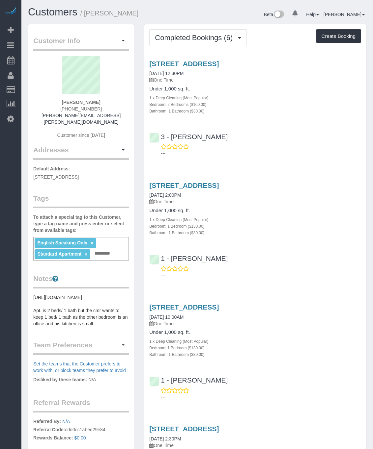 The height and width of the screenshot is (449, 373). Describe the element at coordinates (81, 224) in the screenshot. I see `label: To attach a special tag to this Customer, type a tag name and press enter or select from availabl...` at that location.